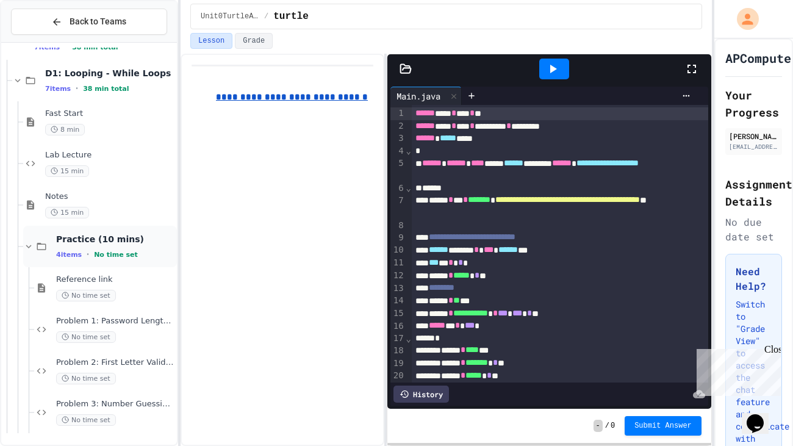 The height and width of the screenshot is (446, 793). What do you see at coordinates (398, 326) in the screenshot?
I see `div: 16` at bounding box center [398, 326].